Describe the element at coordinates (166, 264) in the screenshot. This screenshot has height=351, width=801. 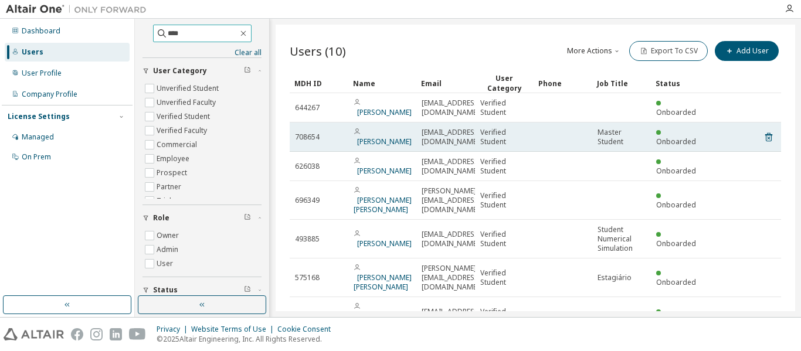
I see `label: User` at that location.